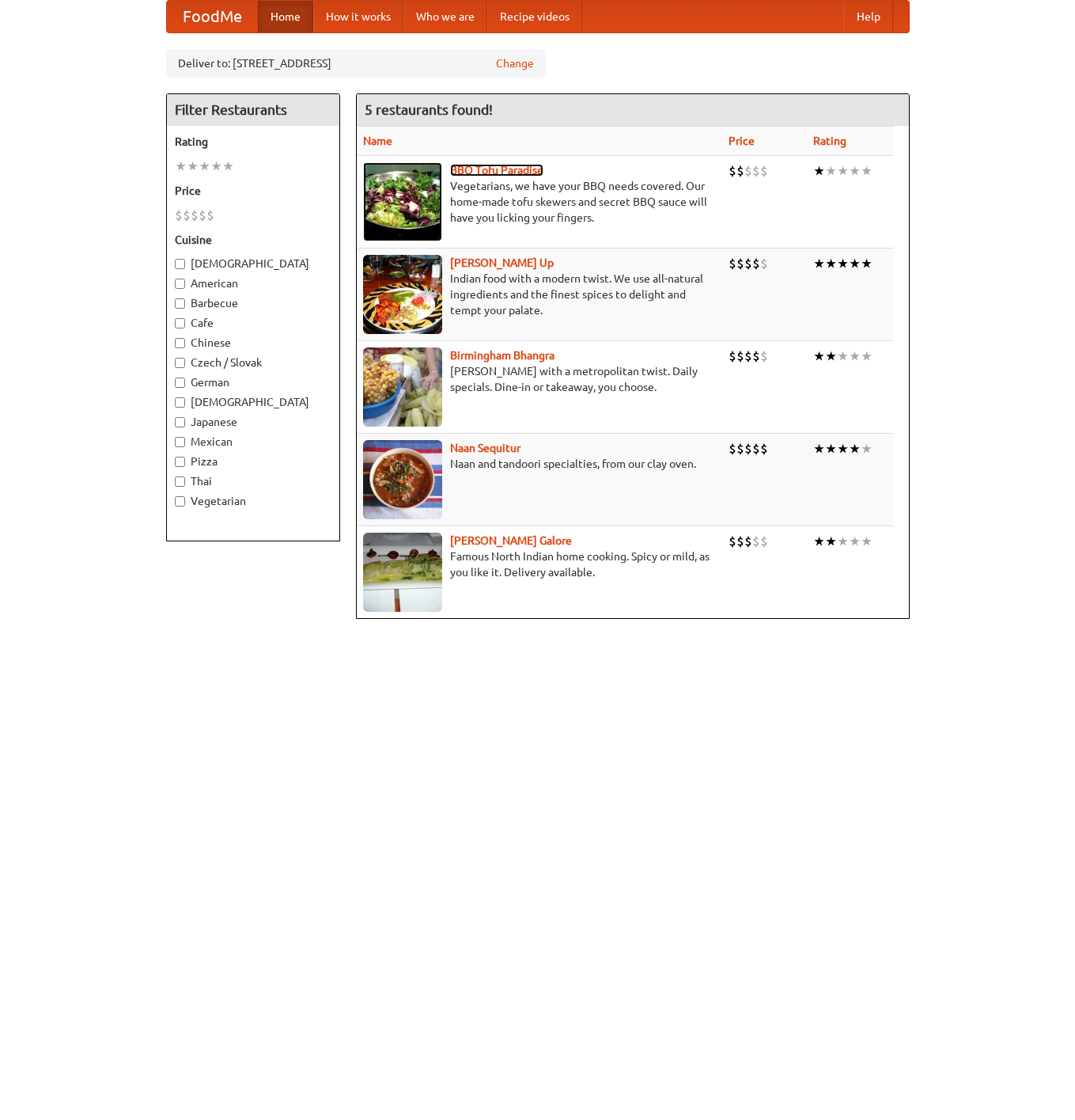 The image size is (1075, 1120). Describe the element at coordinates (540, 463) in the screenshot. I see `p: Naan and tandoori specialties, from our clay oven.` at that location.